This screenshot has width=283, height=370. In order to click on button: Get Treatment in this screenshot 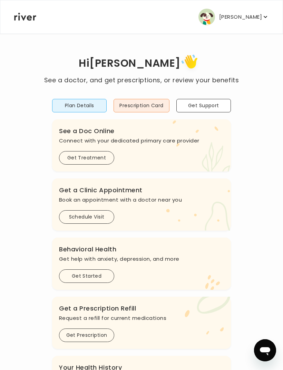, I will do `click(87, 158)`.